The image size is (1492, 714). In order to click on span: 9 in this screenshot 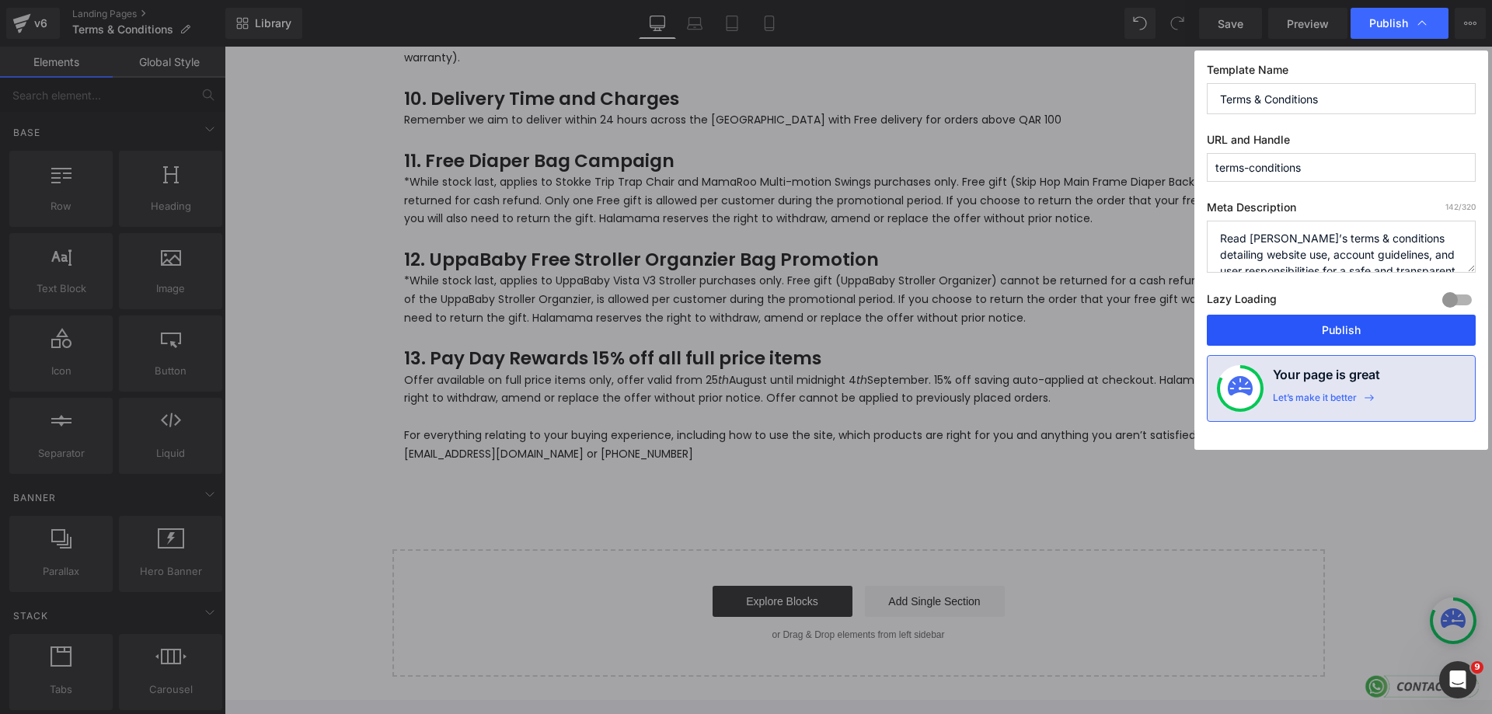, I will do `click(1477, 667)`.